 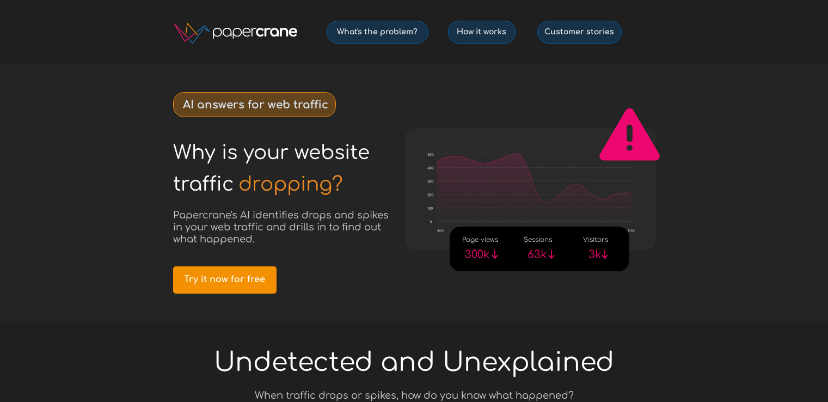 What do you see at coordinates (377, 32) in the screenshot?
I see `span: What's the problem?` at bounding box center [377, 32].